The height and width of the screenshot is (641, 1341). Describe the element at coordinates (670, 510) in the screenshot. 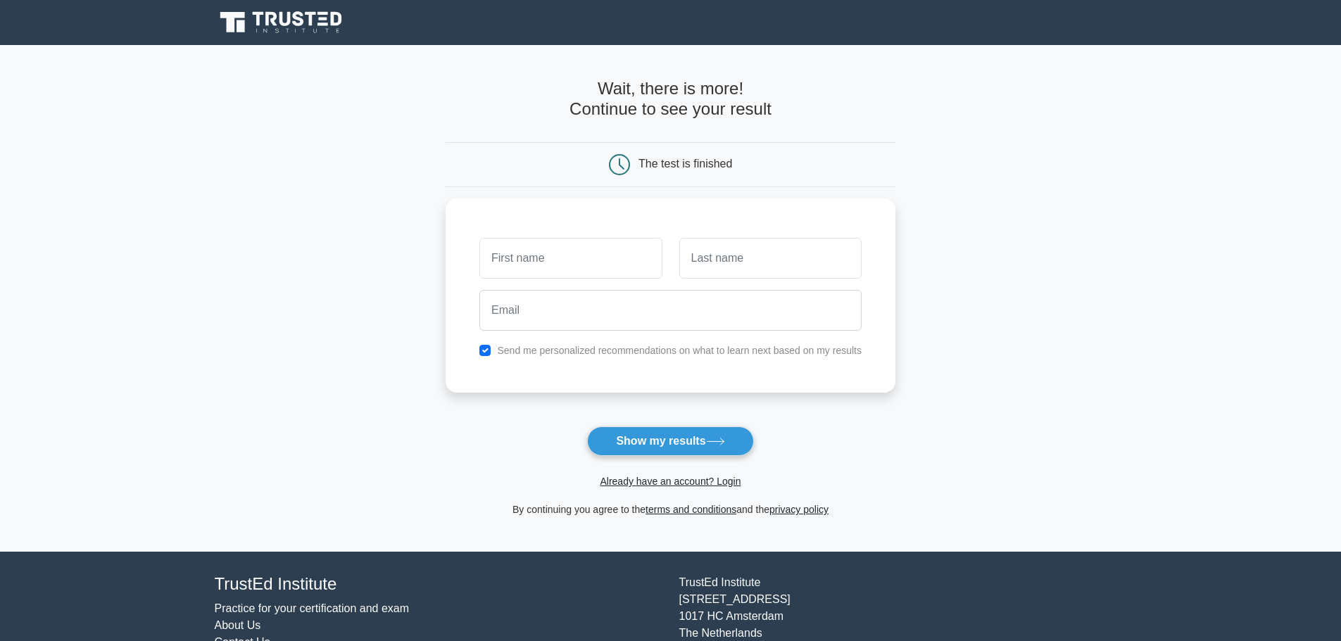

I see `div: By continuing you agree to the and the` at that location.